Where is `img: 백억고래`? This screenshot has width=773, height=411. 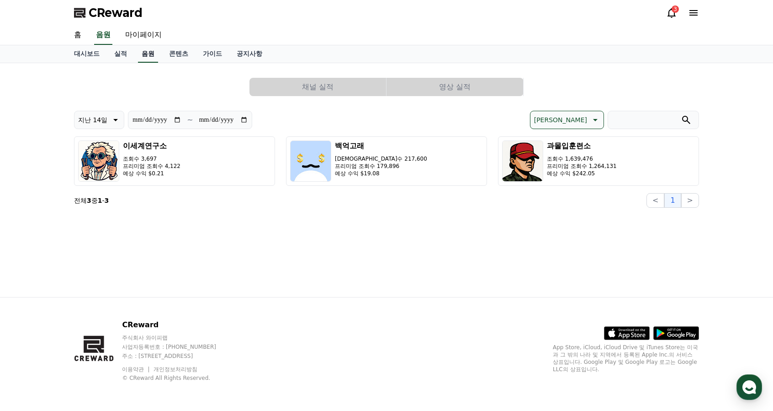 img: 백억고래 is located at coordinates (311, 161).